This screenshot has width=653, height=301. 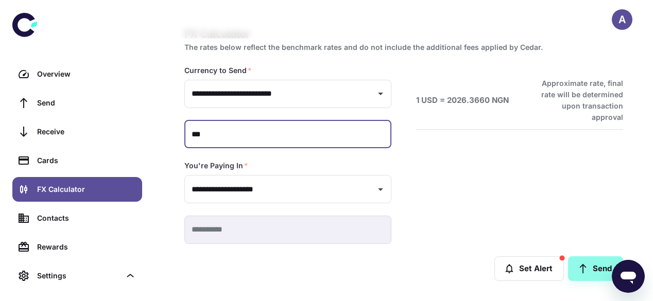 I want to click on a: Overview, so click(x=77, y=74).